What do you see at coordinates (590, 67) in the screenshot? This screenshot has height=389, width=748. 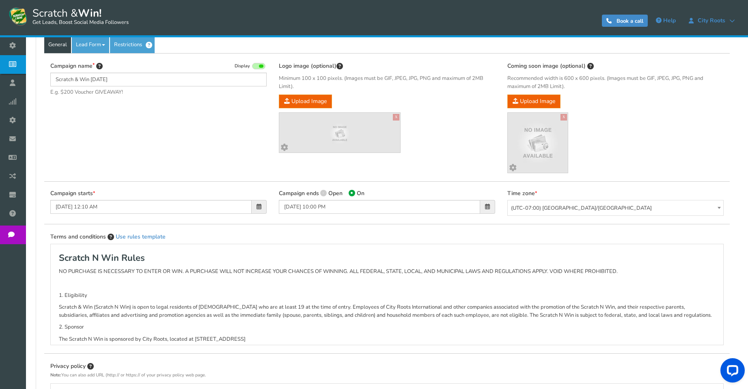 I see `span: This image will be shown before the contest start date` at bounding box center [590, 67].